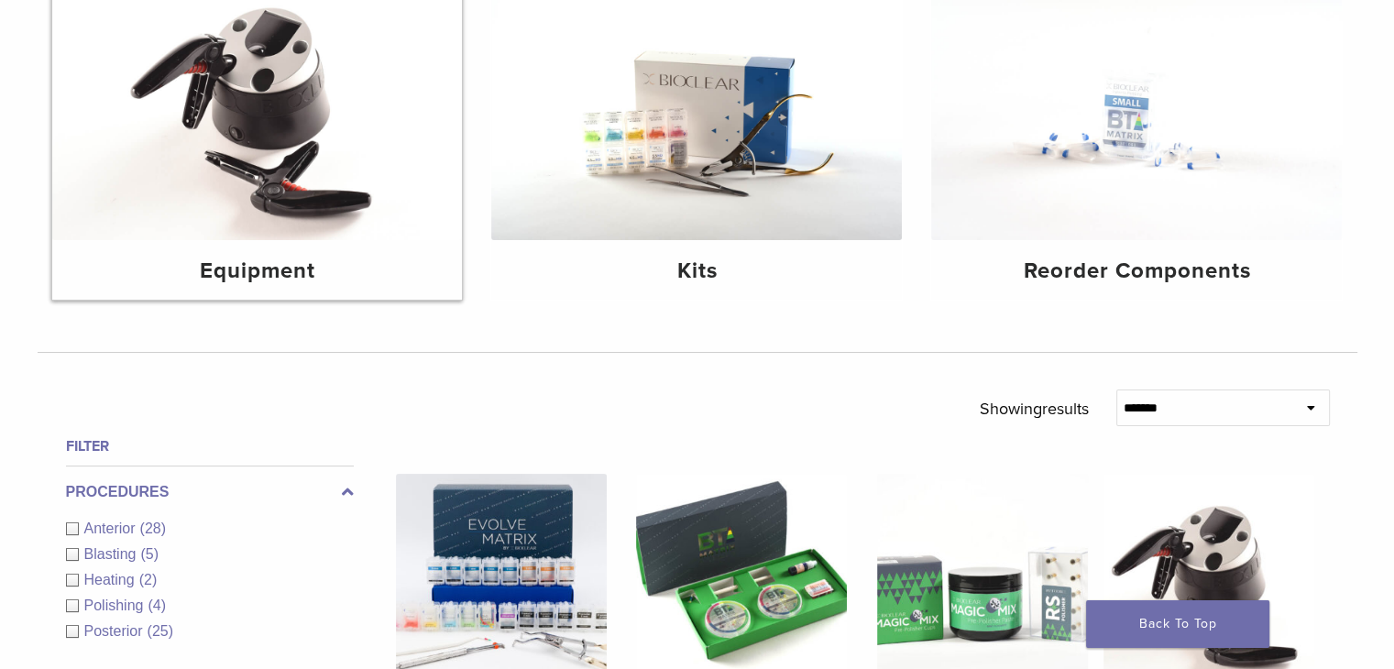 Image resolution: width=1394 pixels, height=669 pixels. Describe the element at coordinates (112, 579) in the screenshot. I see `span: Heating` at that location.